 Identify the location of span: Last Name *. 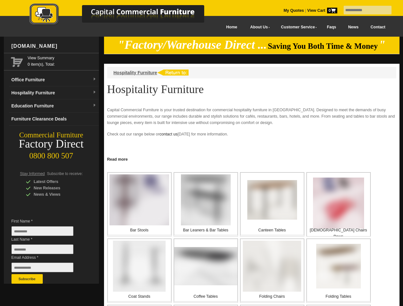
(47, 240).